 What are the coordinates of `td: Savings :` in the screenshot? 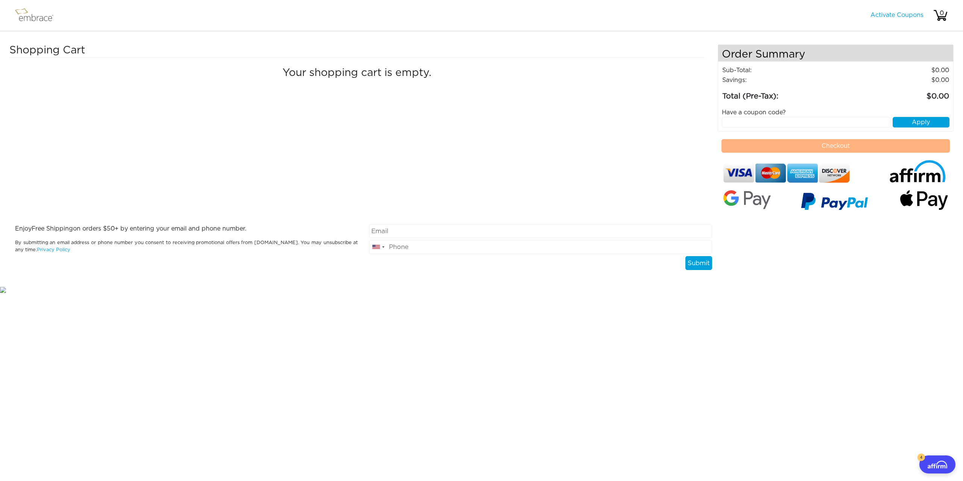 It's located at (784, 80).